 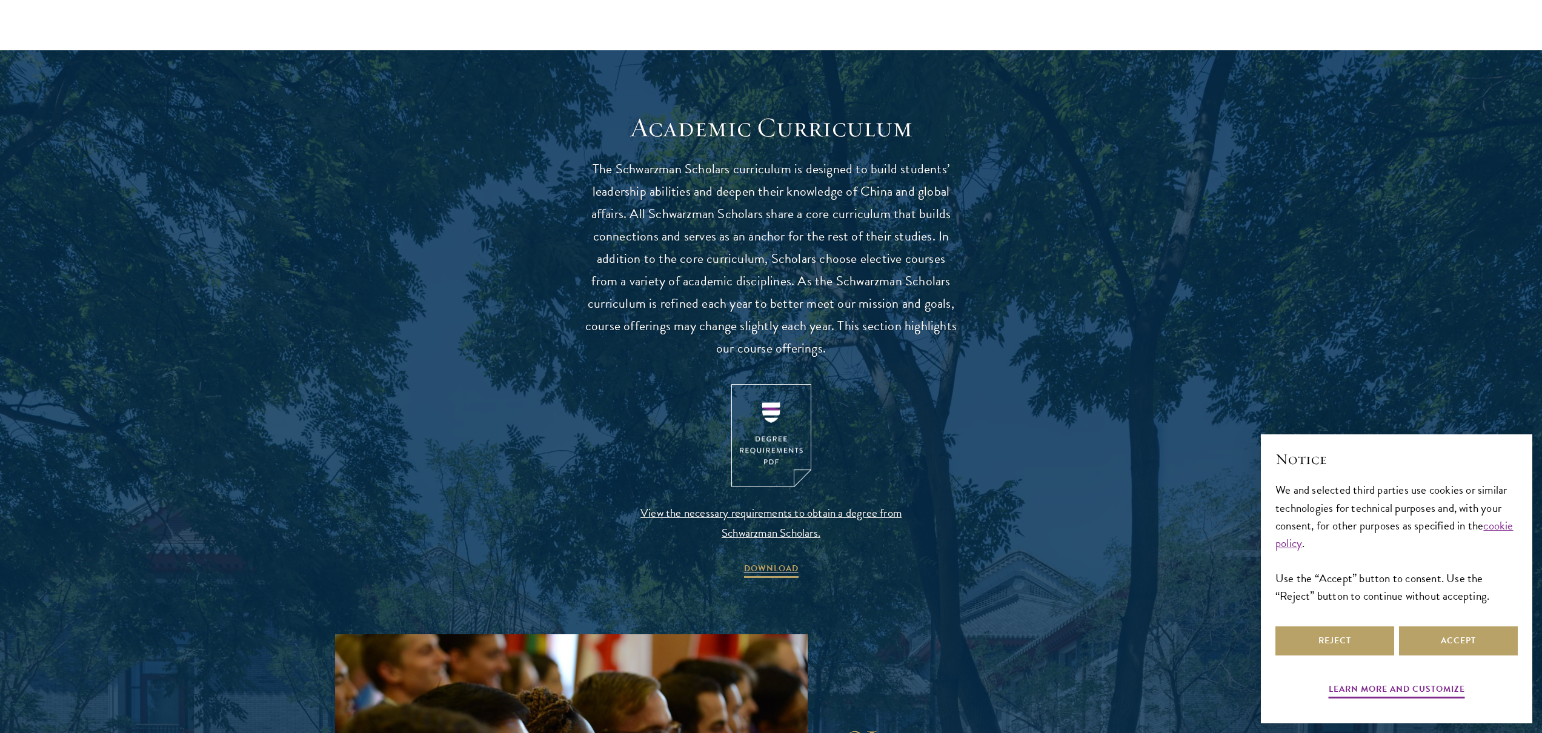 I want to click on a: cookie policy, so click(x=1394, y=534).